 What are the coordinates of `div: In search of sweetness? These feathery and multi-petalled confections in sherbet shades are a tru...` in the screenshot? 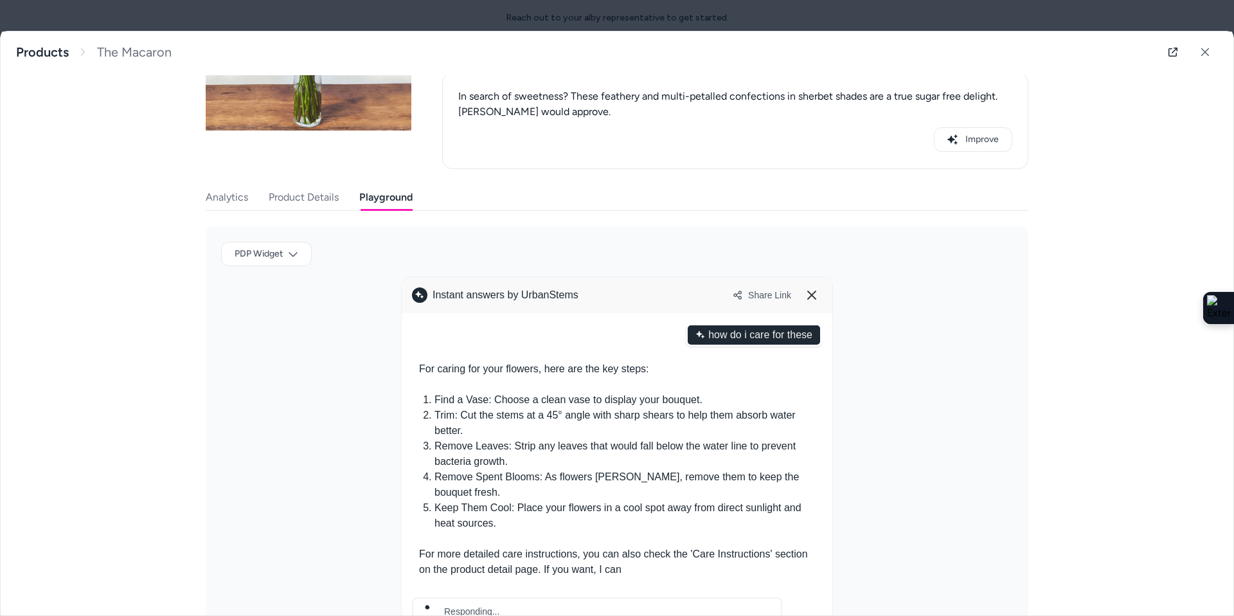 It's located at (735, 104).